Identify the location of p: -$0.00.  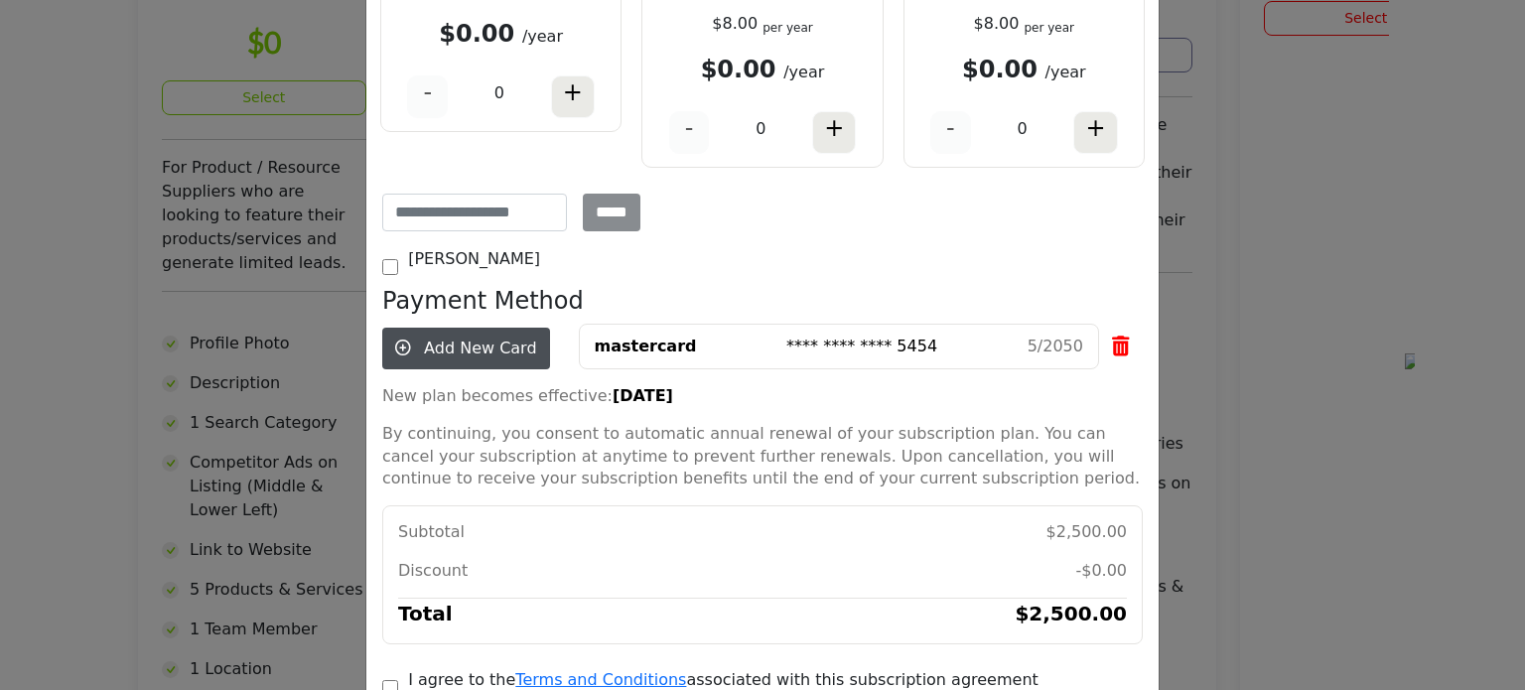
(1101, 571).